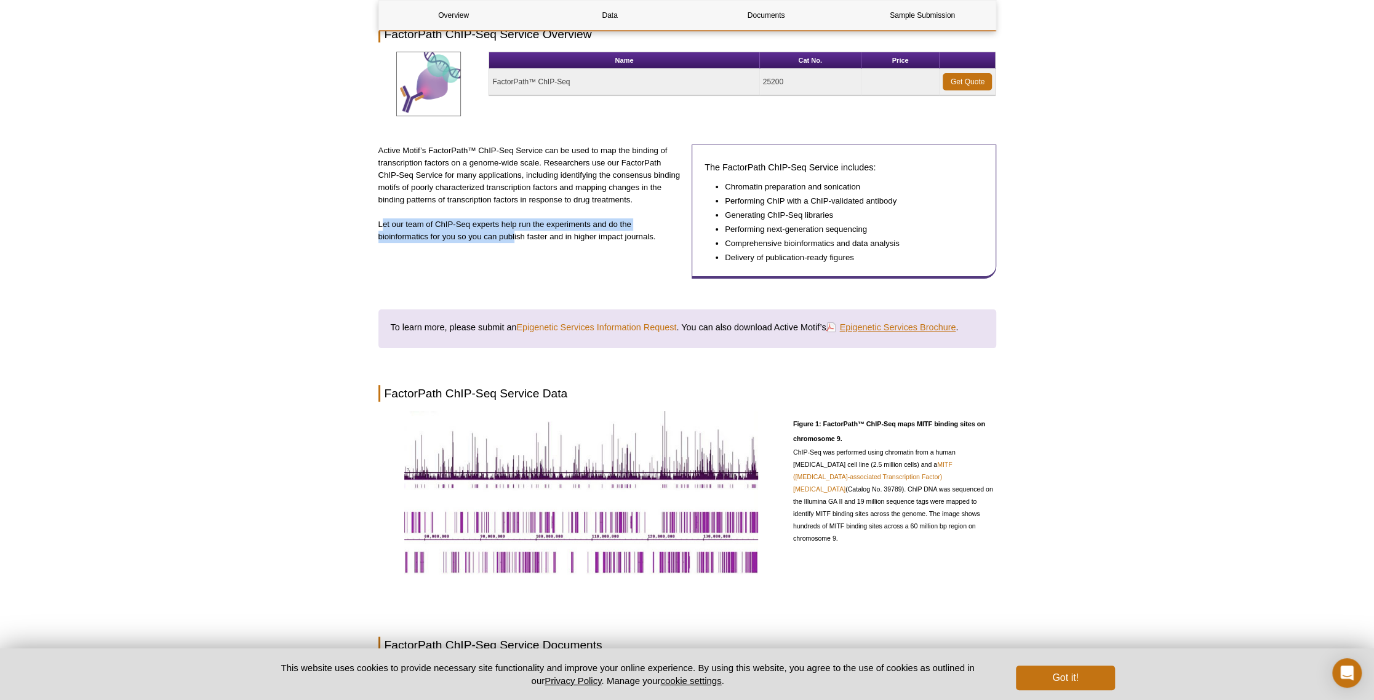 This screenshot has height=700, width=1374. I want to click on p: This website uses cookies to provide necessary site functionality and improve your online experie..., so click(628, 674).